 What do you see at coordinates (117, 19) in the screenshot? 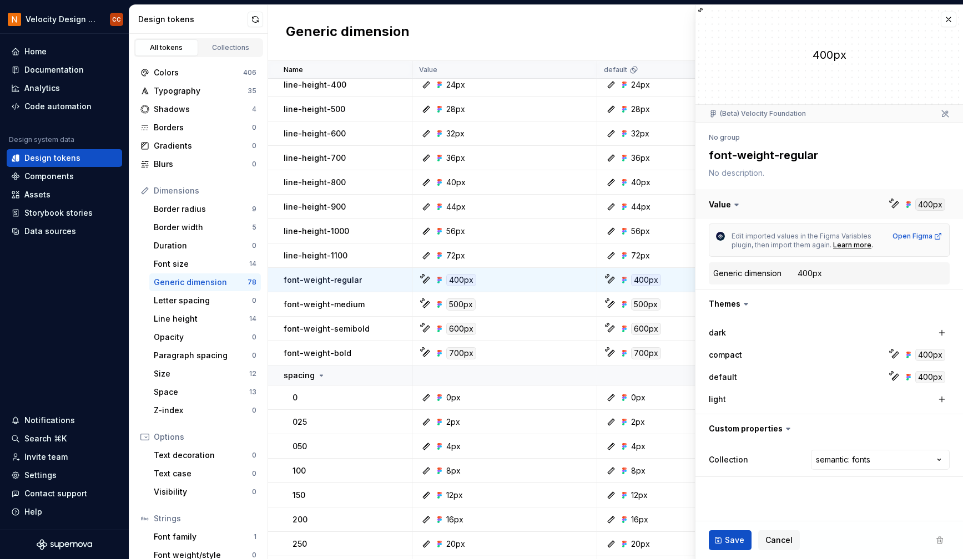
I see `div: CC` at bounding box center [117, 19].